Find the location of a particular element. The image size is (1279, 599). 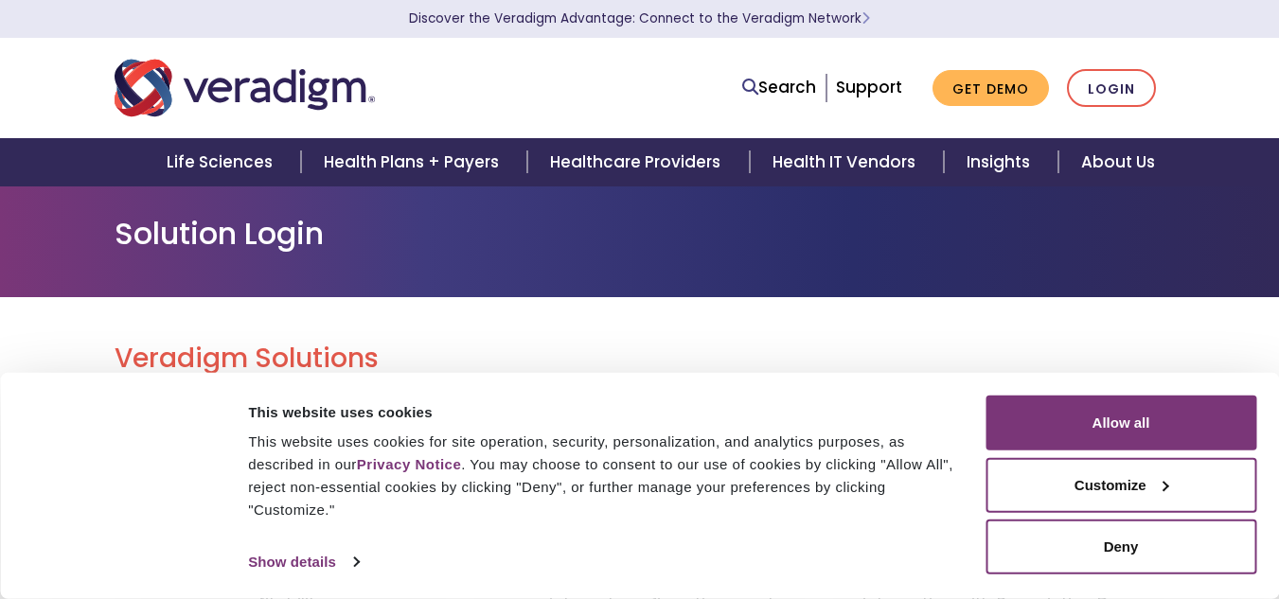

span: Learn More is located at coordinates (865, 18).